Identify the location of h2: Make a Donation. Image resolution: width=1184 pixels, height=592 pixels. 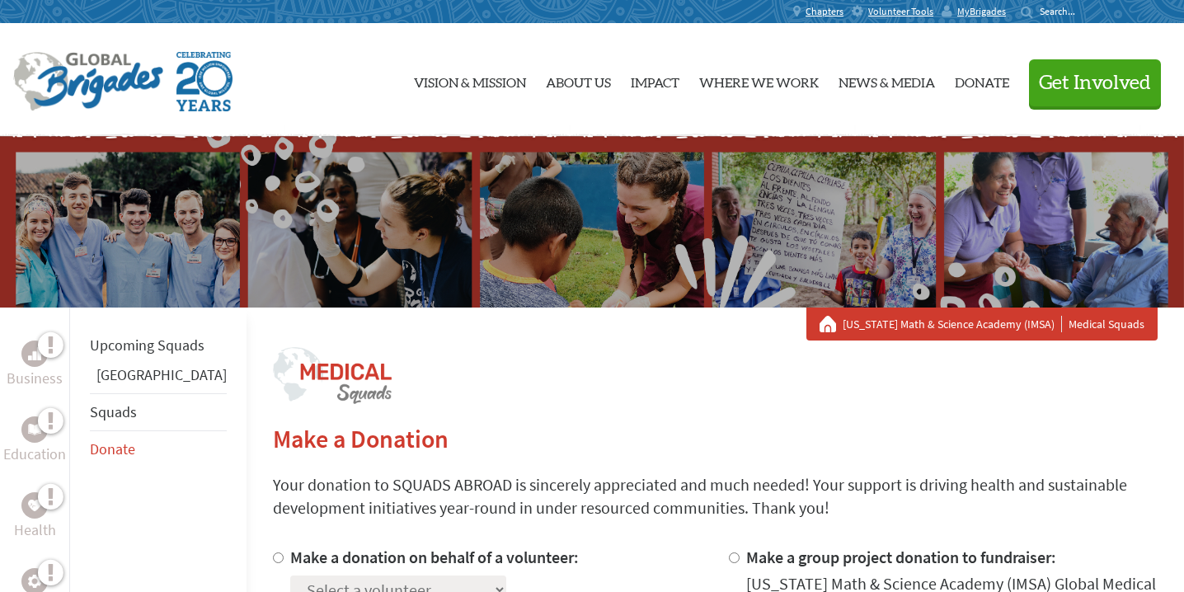
(715, 438).